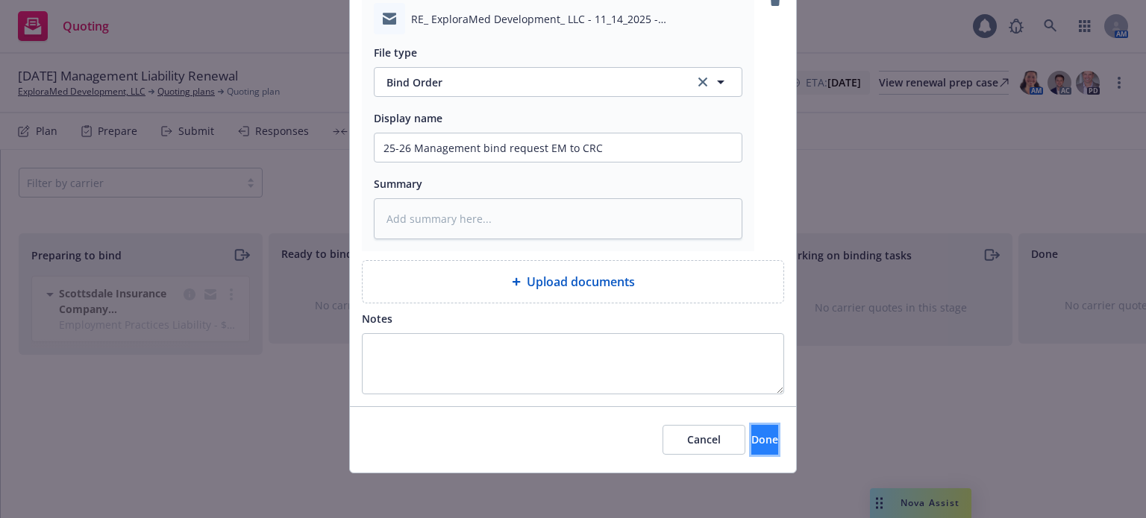 The width and height of the screenshot is (1146, 518). Describe the element at coordinates (398, 183) in the screenshot. I see `span: Summary` at that location.